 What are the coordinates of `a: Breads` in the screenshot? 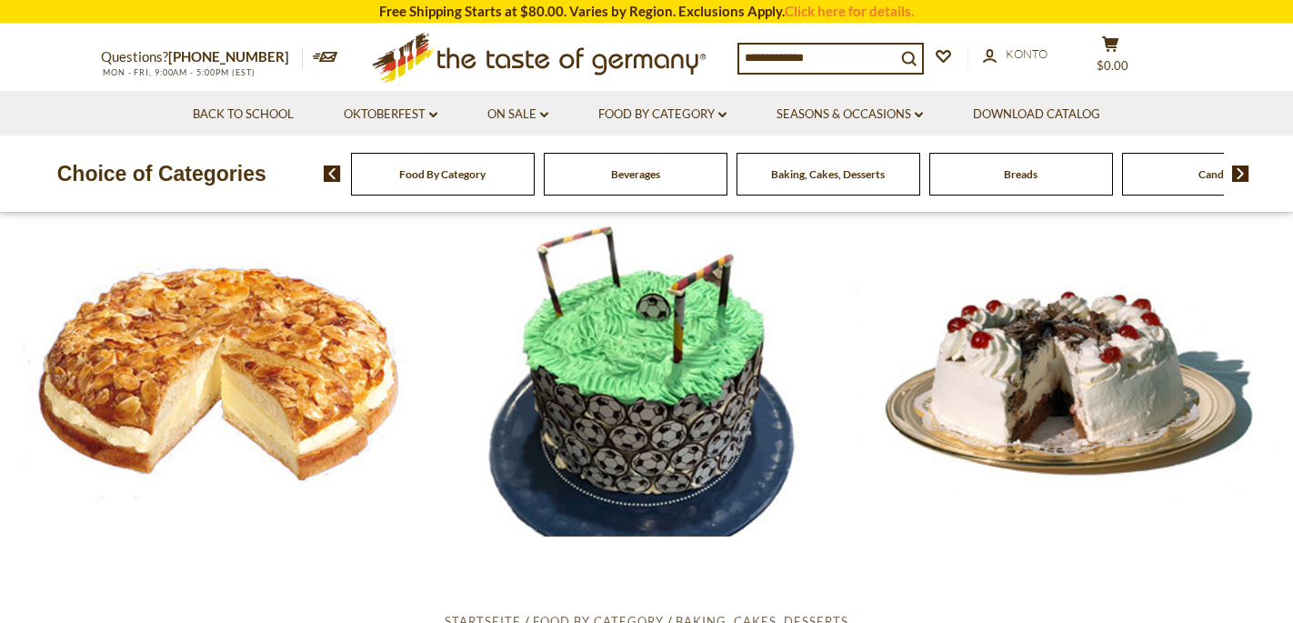 It's located at (1020, 174).